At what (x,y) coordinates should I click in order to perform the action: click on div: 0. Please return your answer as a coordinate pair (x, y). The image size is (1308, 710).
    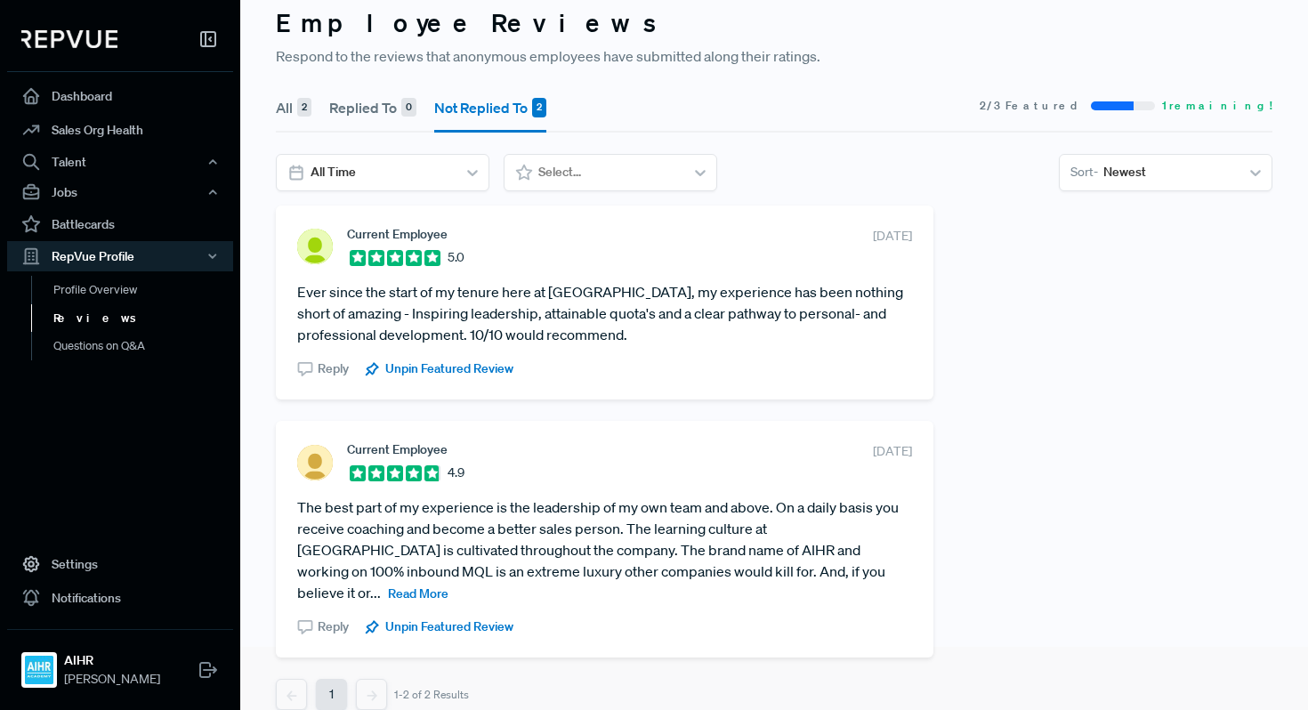
    Looking at the image, I should click on (409, 108).